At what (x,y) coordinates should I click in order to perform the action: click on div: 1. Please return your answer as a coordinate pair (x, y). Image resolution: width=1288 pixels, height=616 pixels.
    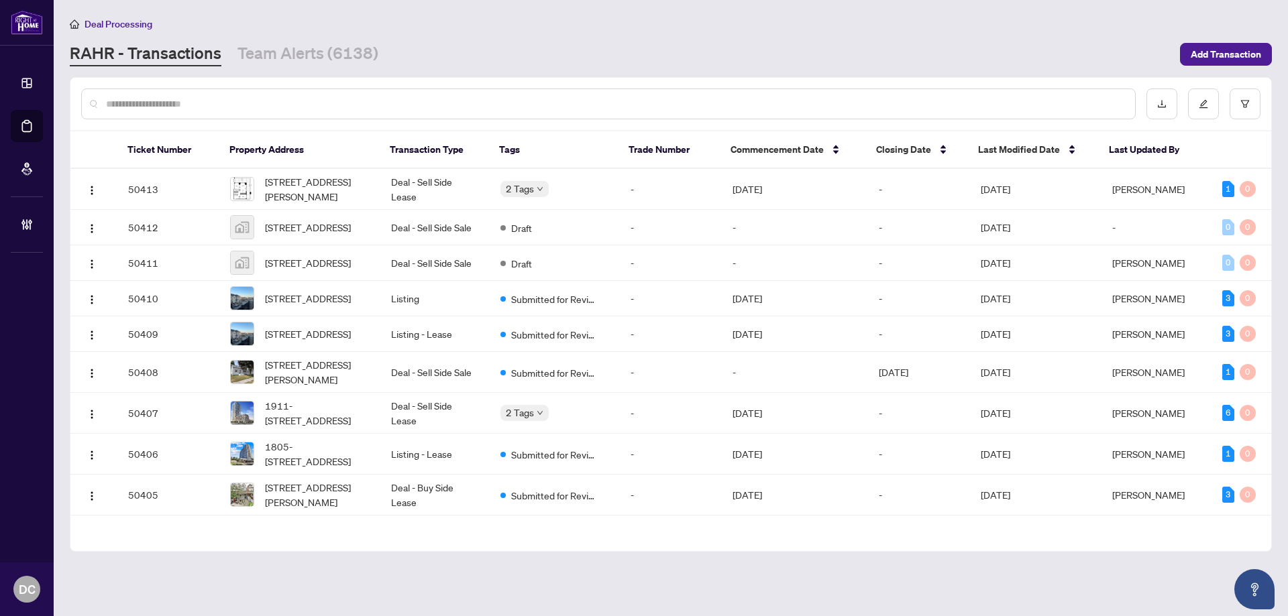
    Looking at the image, I should click on (1228, 189).